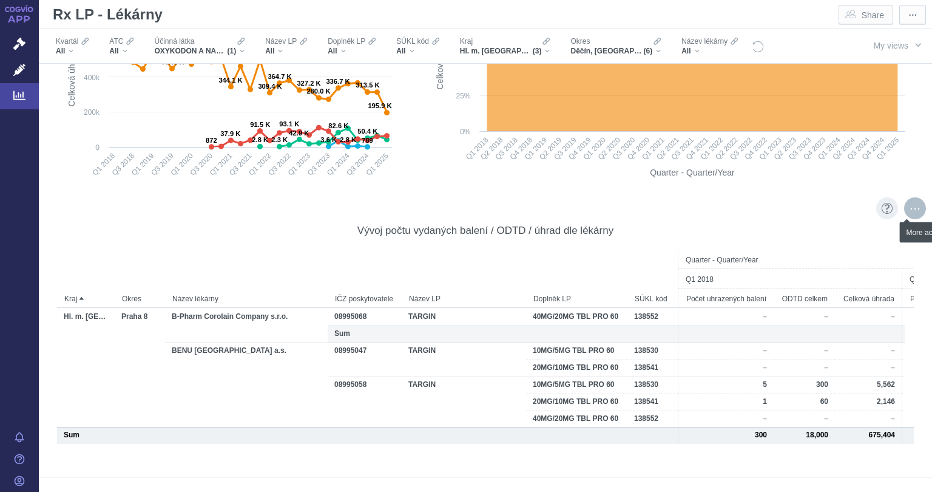  What do you see at coordinates (758, 47) in the screenshot?
I see `button: Reset all filters` at bounding box center [758, 47].